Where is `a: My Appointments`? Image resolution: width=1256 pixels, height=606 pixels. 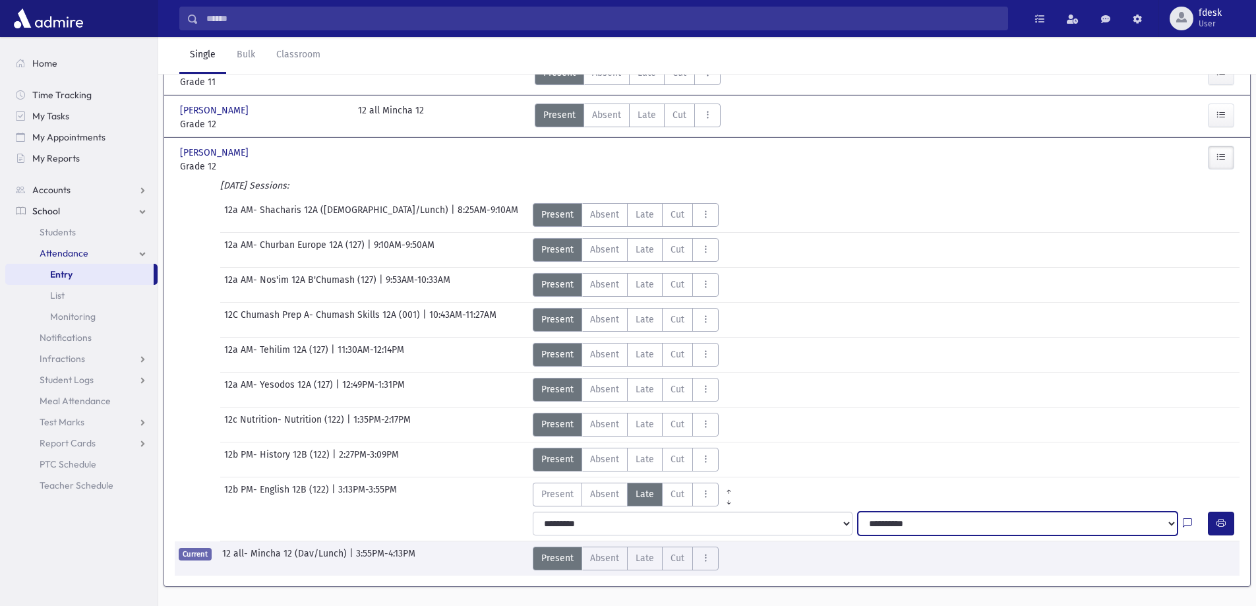
a: My Appointments is located at coordinates (81, 137).